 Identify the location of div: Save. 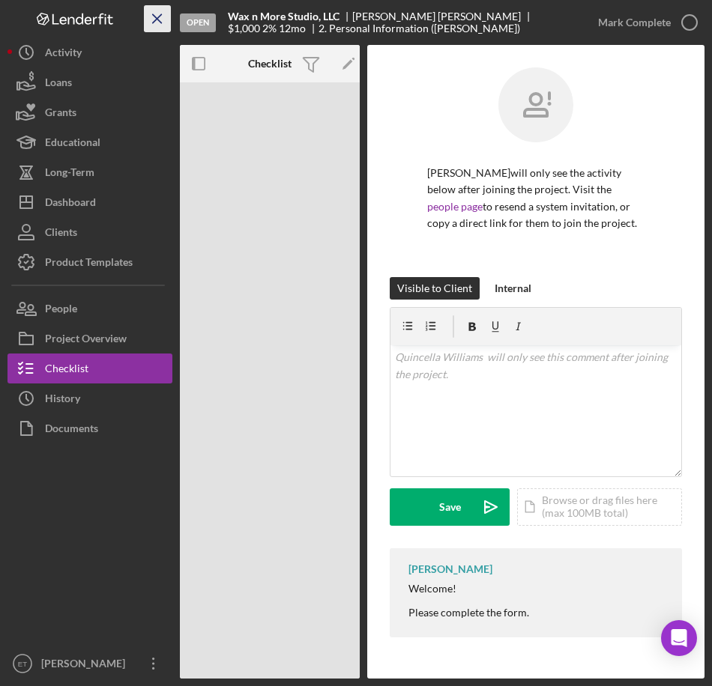
(450, 507).